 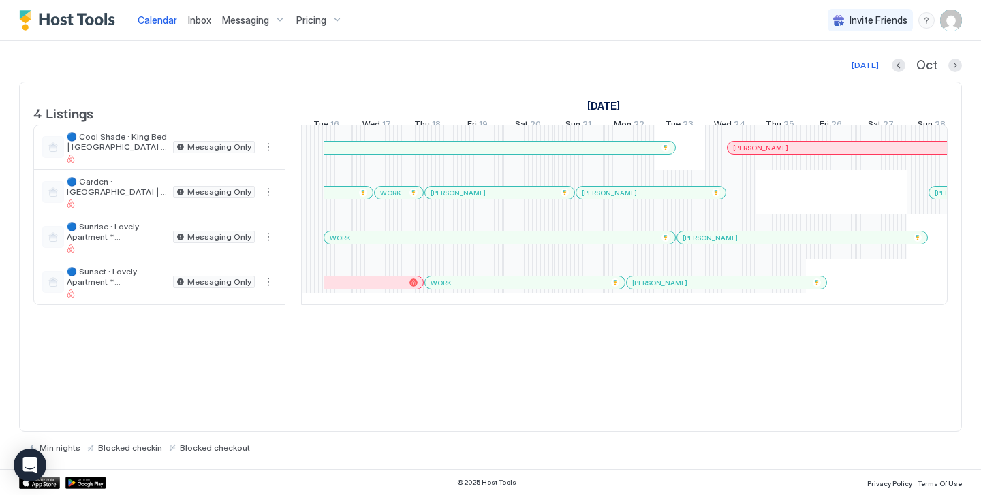 What do you see at coordinates (578, 125) in the screenshot?
I see `a: September 21, 2025` at bounding box center [578, 125].